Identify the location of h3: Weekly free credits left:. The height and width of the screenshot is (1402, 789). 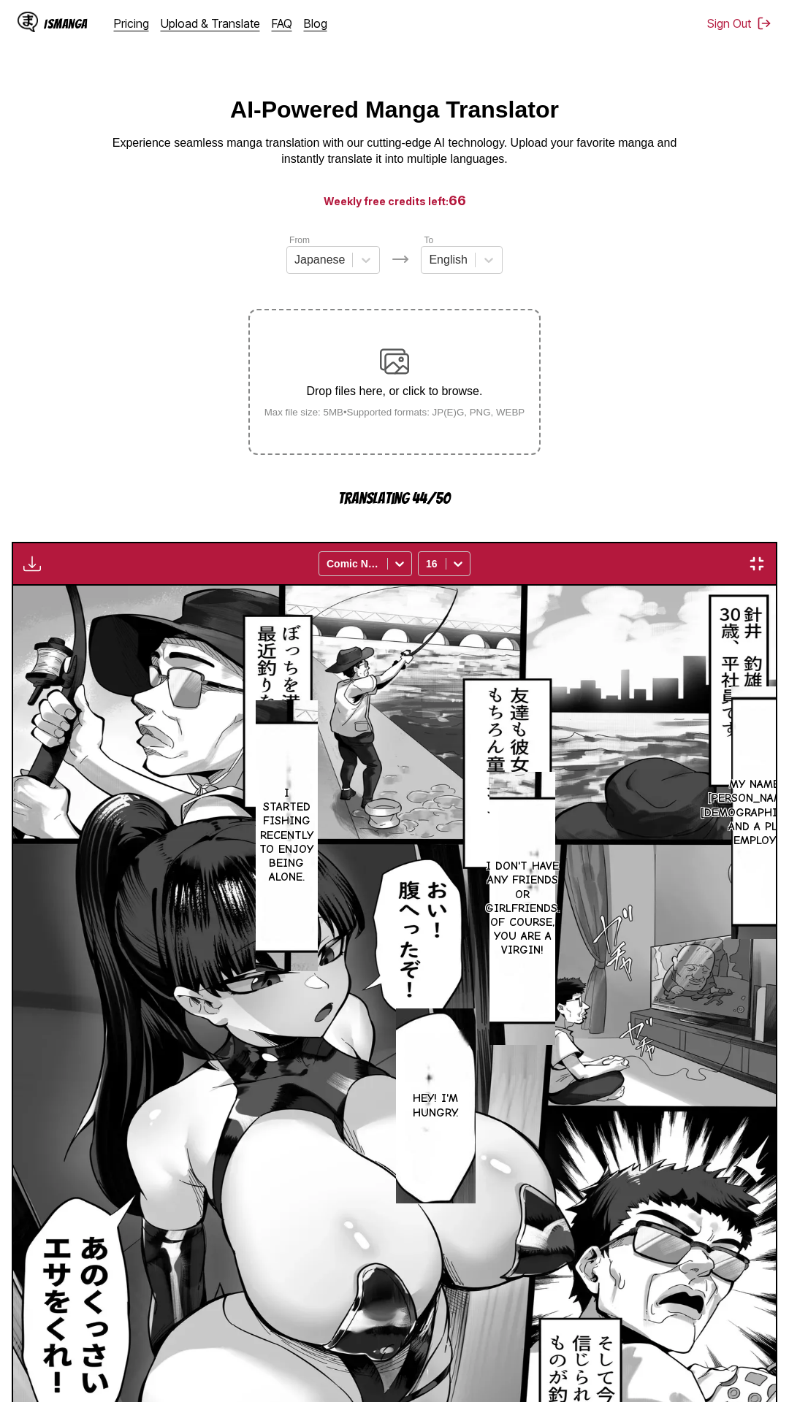
(394, 200).